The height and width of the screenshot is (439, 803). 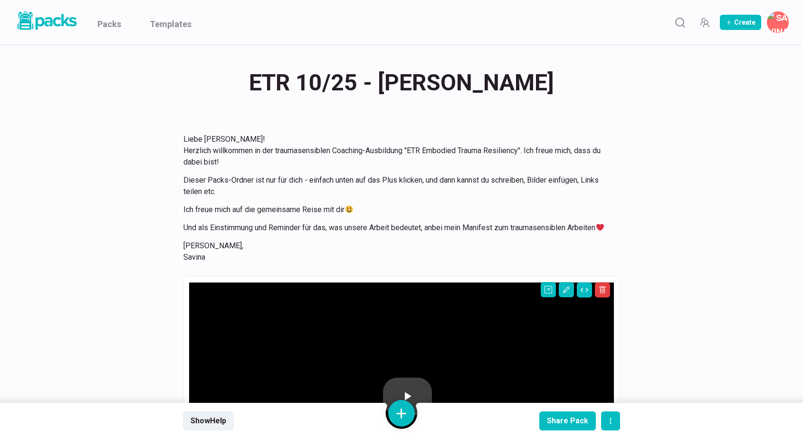 What do you see at coordinates (585, 290) in the screenshot?
I see `button: Change view` at bounding box center [585, 290].